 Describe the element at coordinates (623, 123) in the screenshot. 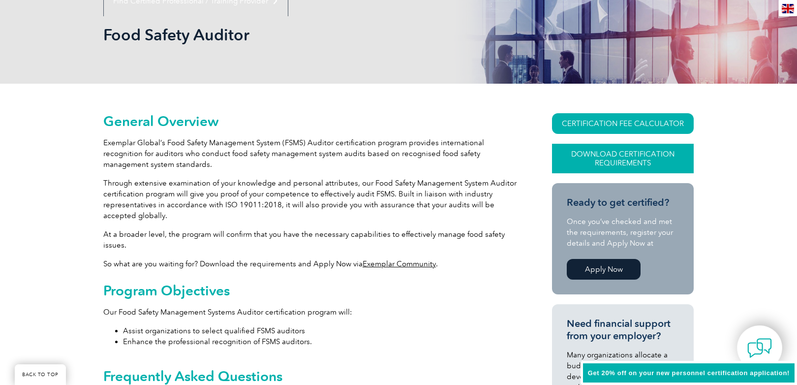

I see `a: CERTIFICATION FEE CALCULATOR` at that location.